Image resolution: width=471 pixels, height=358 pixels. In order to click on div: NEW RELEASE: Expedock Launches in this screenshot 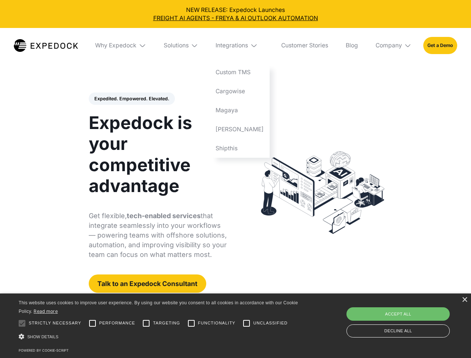, I will do `click(236, 14)`.